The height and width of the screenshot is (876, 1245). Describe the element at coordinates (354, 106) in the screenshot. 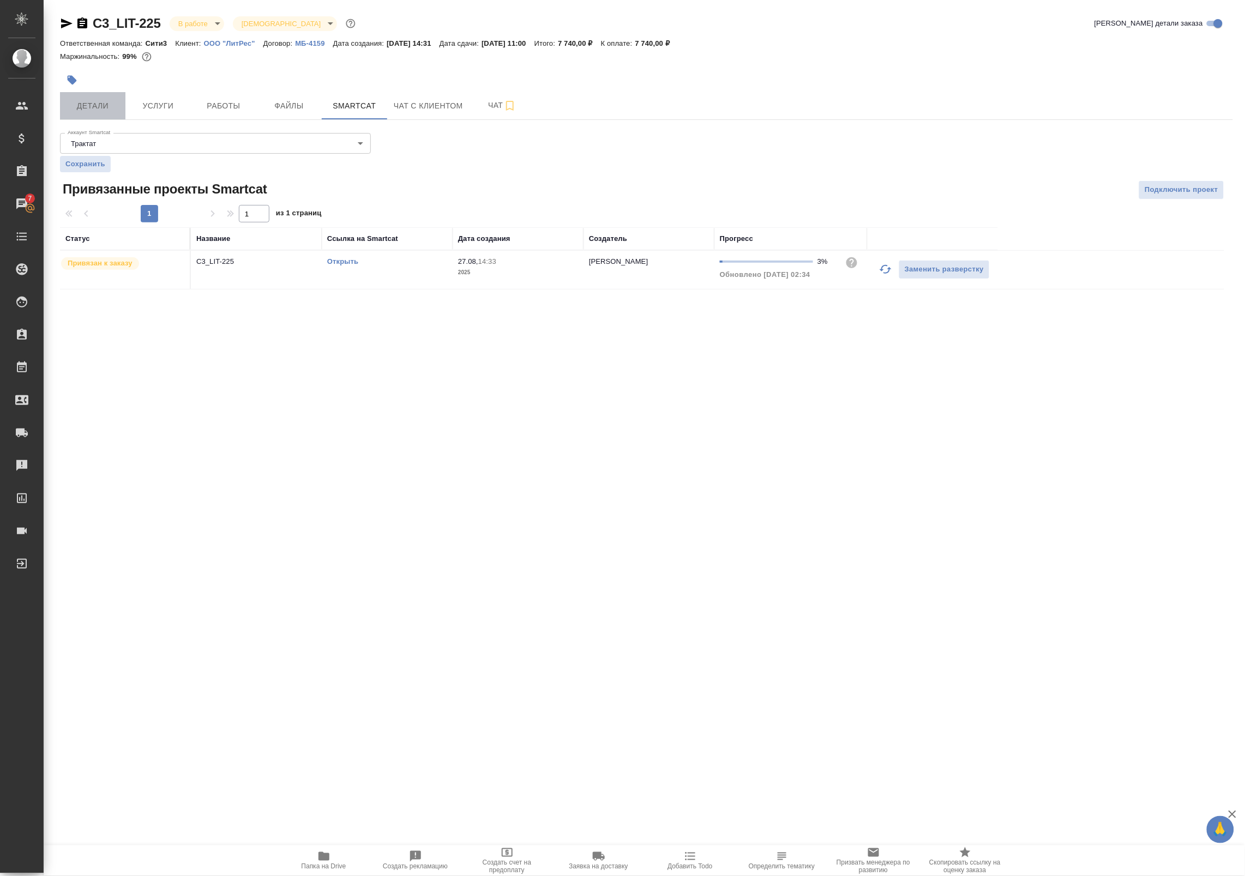

I see `span: Smartcat` at that location.